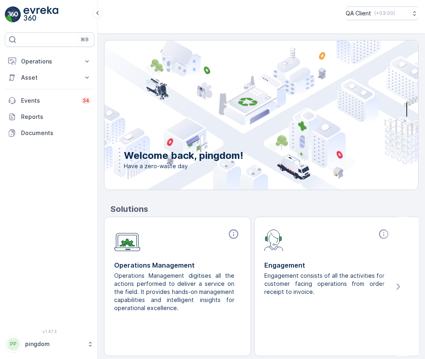  Describe the element at coordinates (183, 166) in the screenshot. I see `span: Have a zero-waste day` at that location.